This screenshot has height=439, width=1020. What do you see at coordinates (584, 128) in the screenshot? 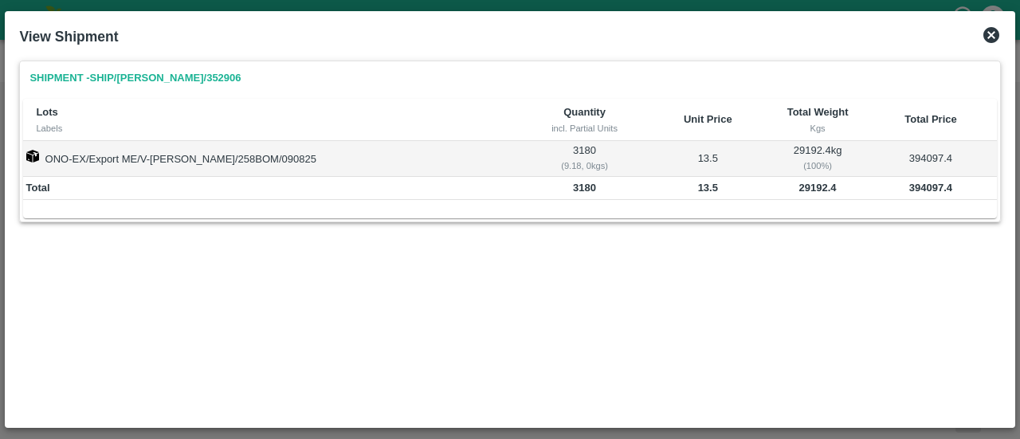
I see `div: incl. Partial Units` at bounding box center [584, 128].